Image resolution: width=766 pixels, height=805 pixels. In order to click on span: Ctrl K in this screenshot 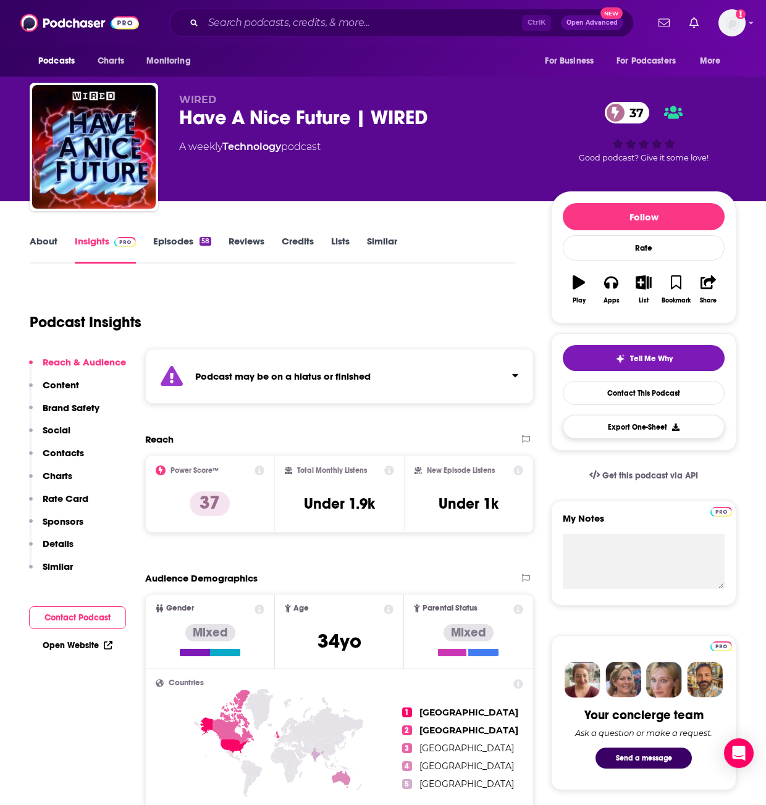, I will do `click(536, 23)`.